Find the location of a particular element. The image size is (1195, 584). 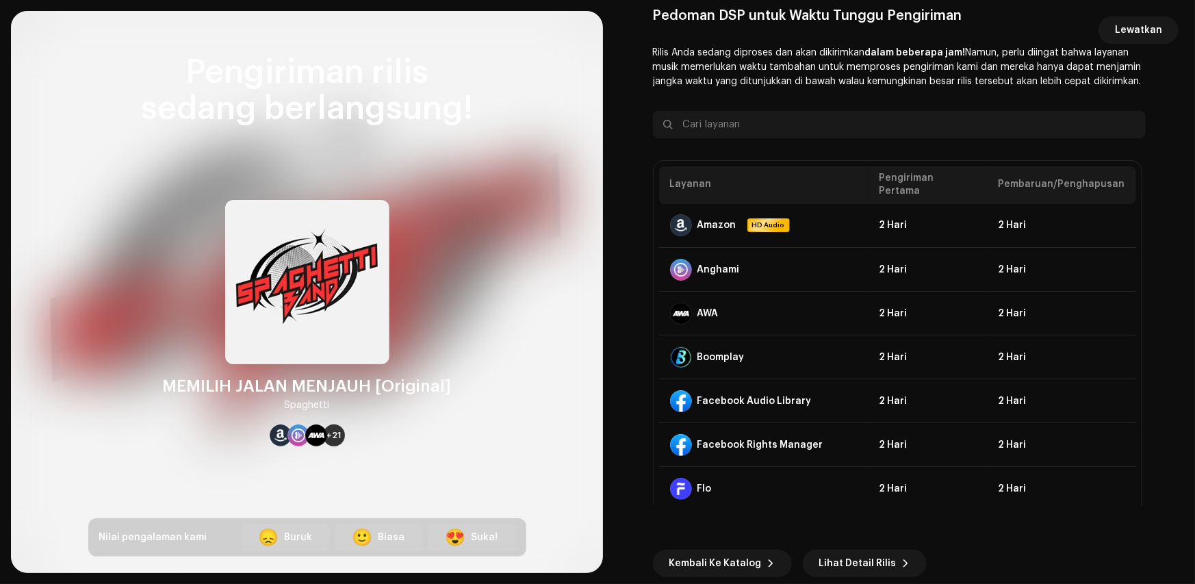

span: Lewatkan is located at coordinates (1138, 30).